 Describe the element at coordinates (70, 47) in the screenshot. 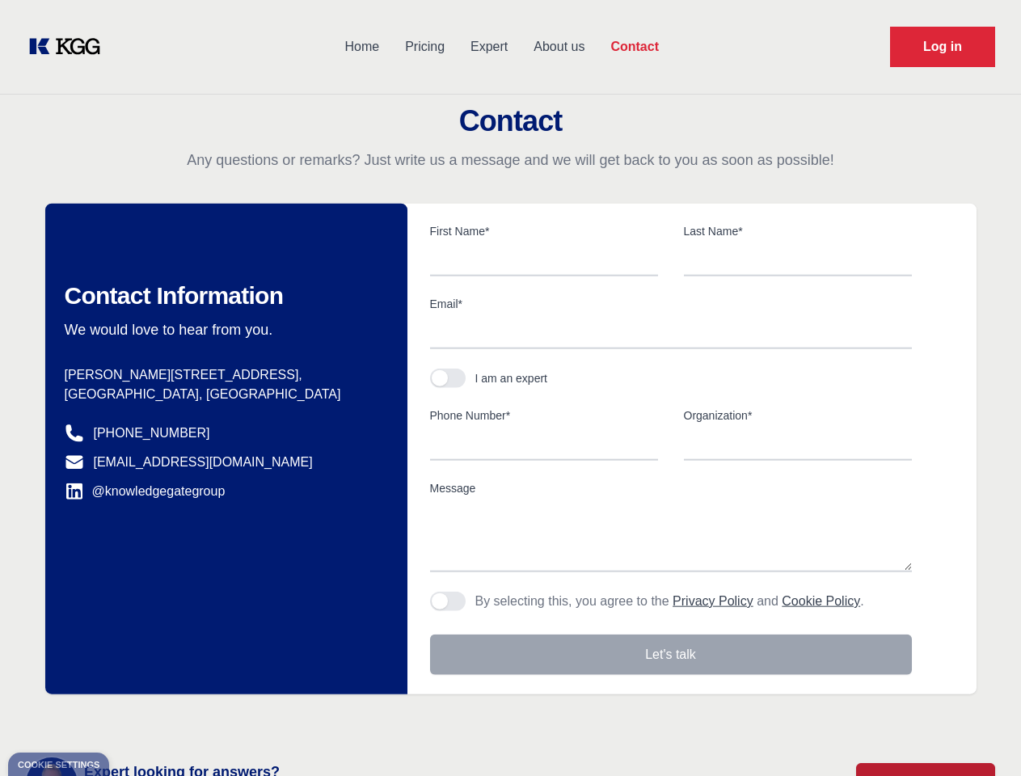

I see `a: KOL Knowledge Platform: Talk to Key External Experts (KEE)` at that location.